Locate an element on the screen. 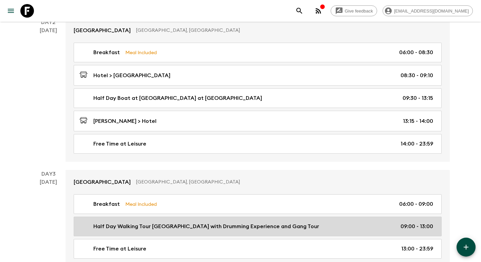 The width and height of the screenshot is (481, 262). button: menu is located at coordinates (11, 11).